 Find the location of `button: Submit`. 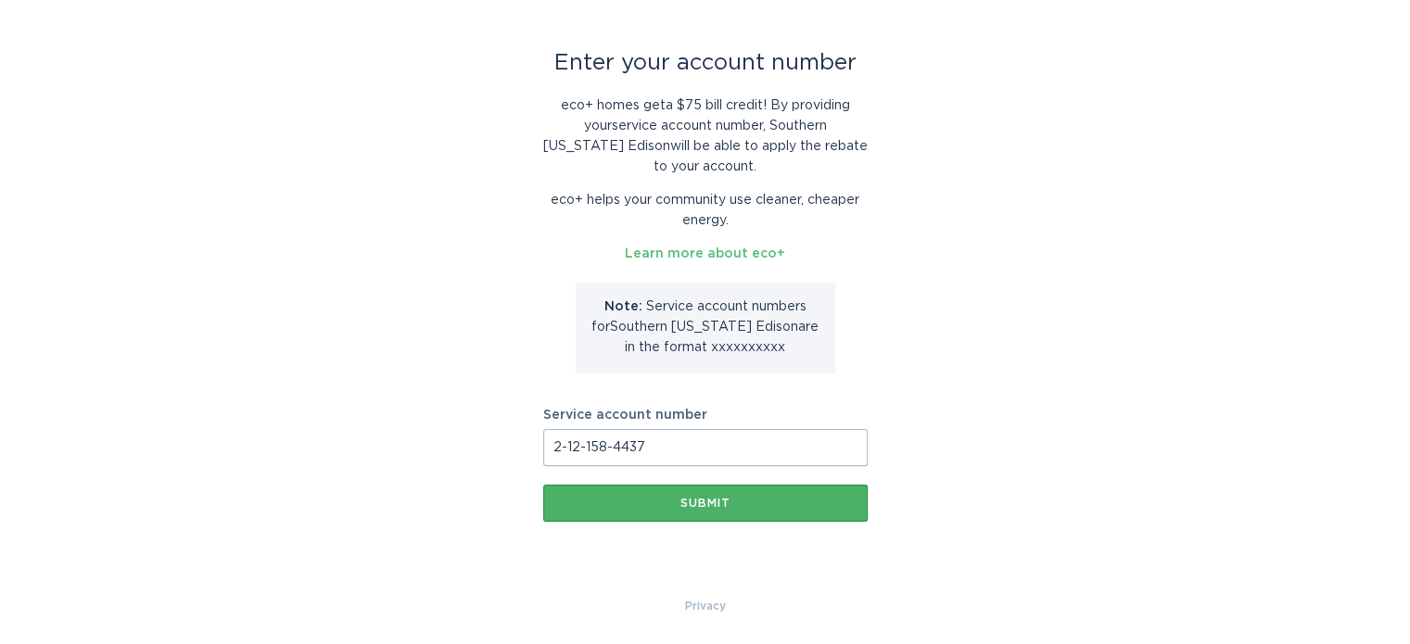

button: Submit is located at coordinates (706, 504).